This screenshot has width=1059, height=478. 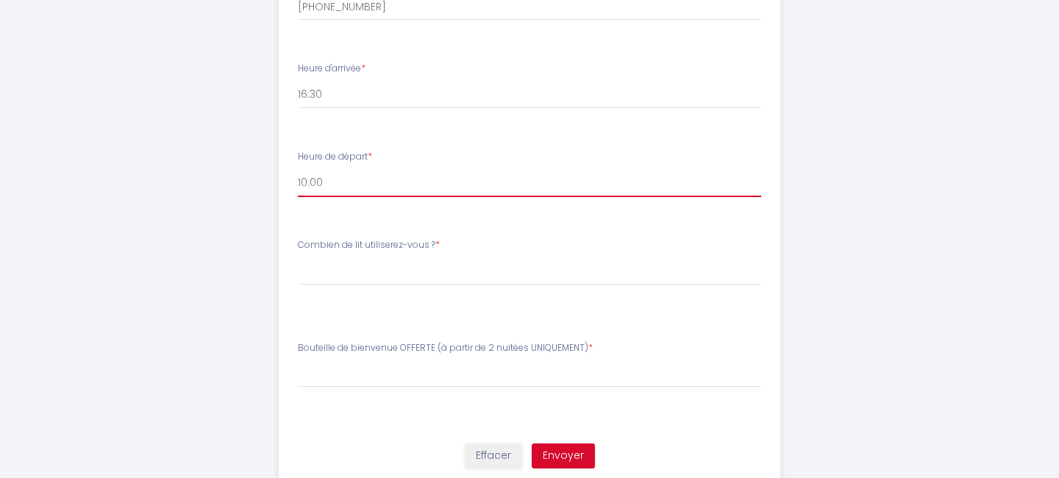 I want to click on label: Bouteille de bienvenue OFFERTE (à partir de 2 nuitées UNIQUEMENT), so click(x=445, y=348).